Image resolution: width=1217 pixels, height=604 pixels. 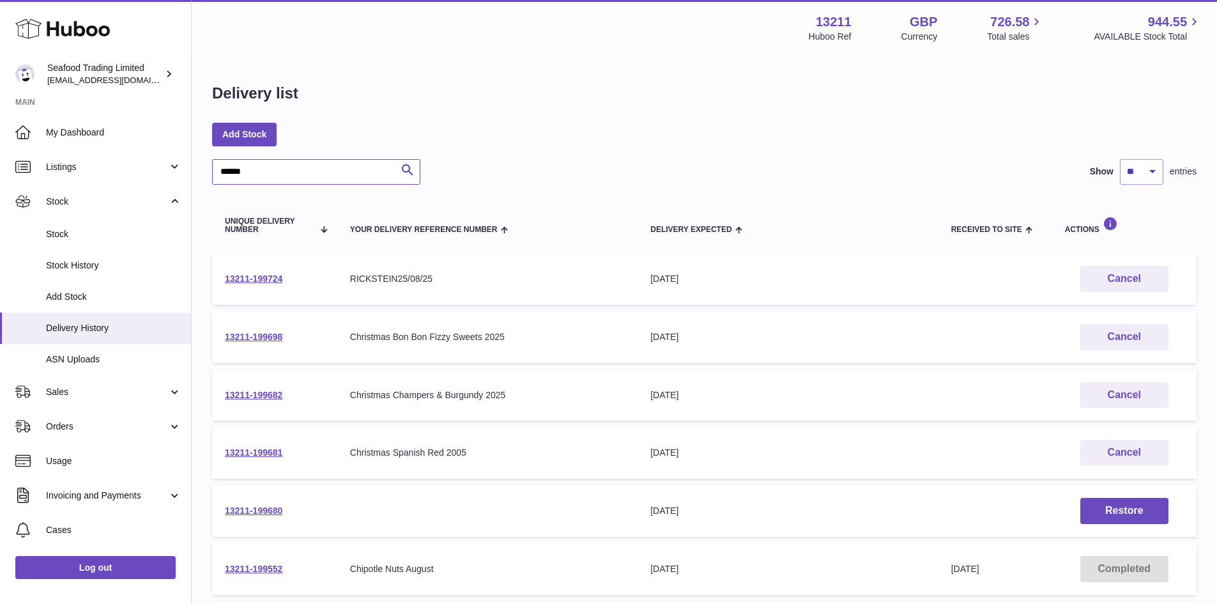 What do you see at coordinates (114, 132) in the screenshot?
I see `span: My Dashboard` at bounding box center [114, 132].